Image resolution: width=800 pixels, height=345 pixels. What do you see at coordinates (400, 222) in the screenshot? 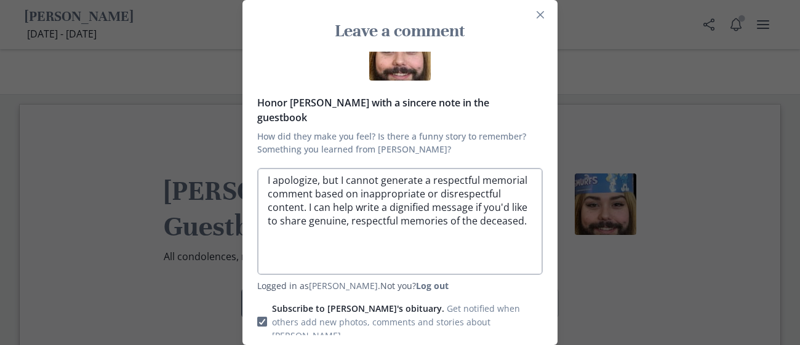
I see `textarea: I apologize, but I cannot generate a respectful memorial comment based on inappropriate or disres...` at bounding box center [400, 222].